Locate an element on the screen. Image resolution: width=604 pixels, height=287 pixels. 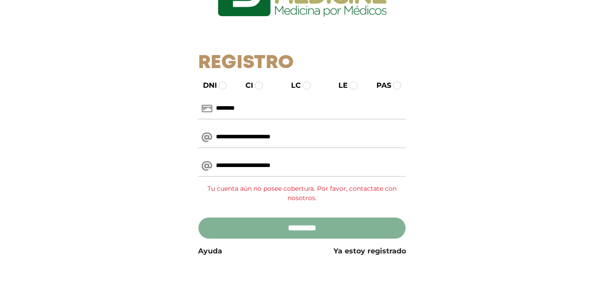
label: DNI is located at coordinates (206, 85).